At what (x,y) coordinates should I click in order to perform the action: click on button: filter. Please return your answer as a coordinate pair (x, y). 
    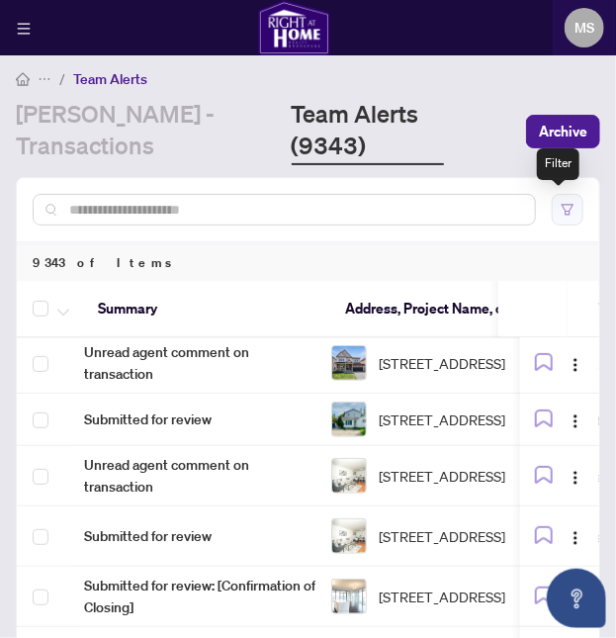
    Looking at the image, I should click on (568, 210).